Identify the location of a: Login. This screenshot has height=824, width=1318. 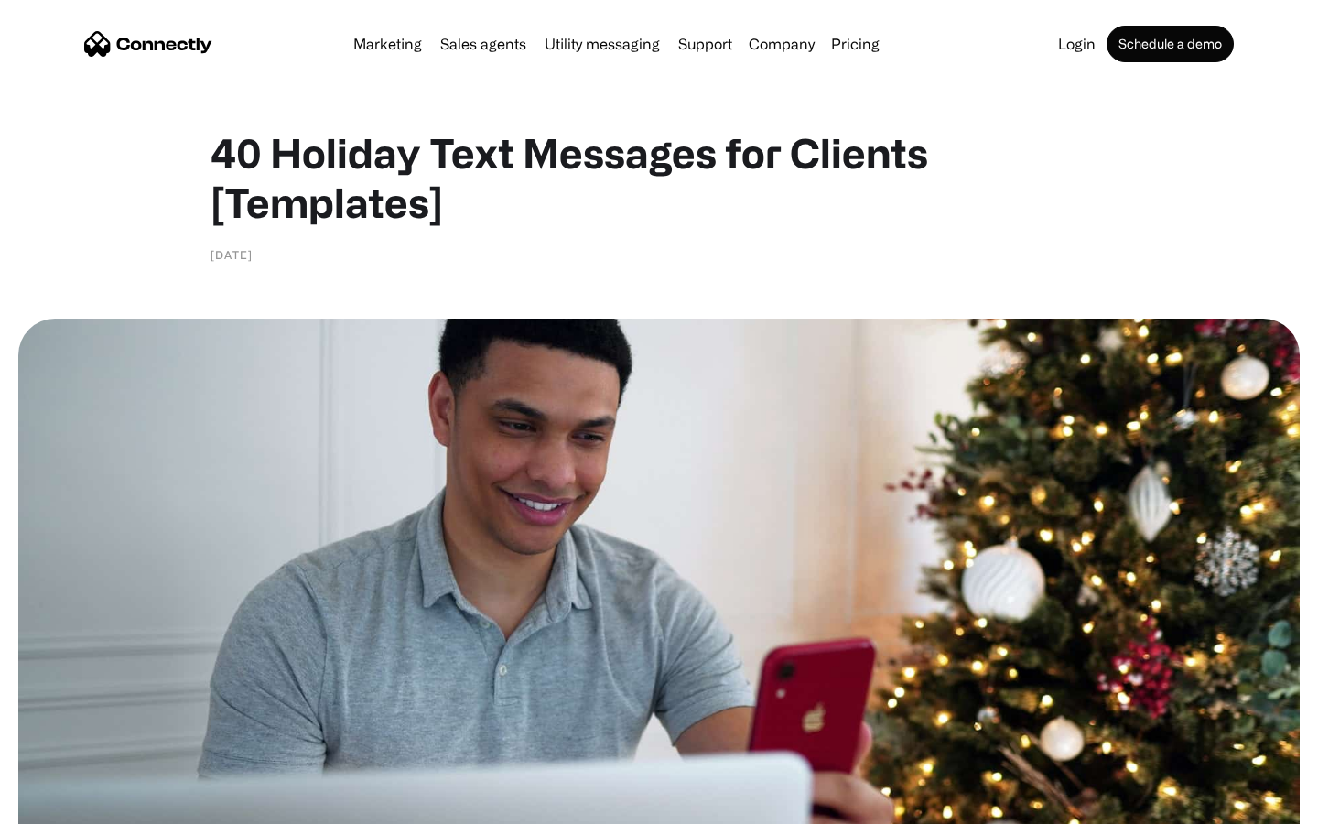
(1076, 44).